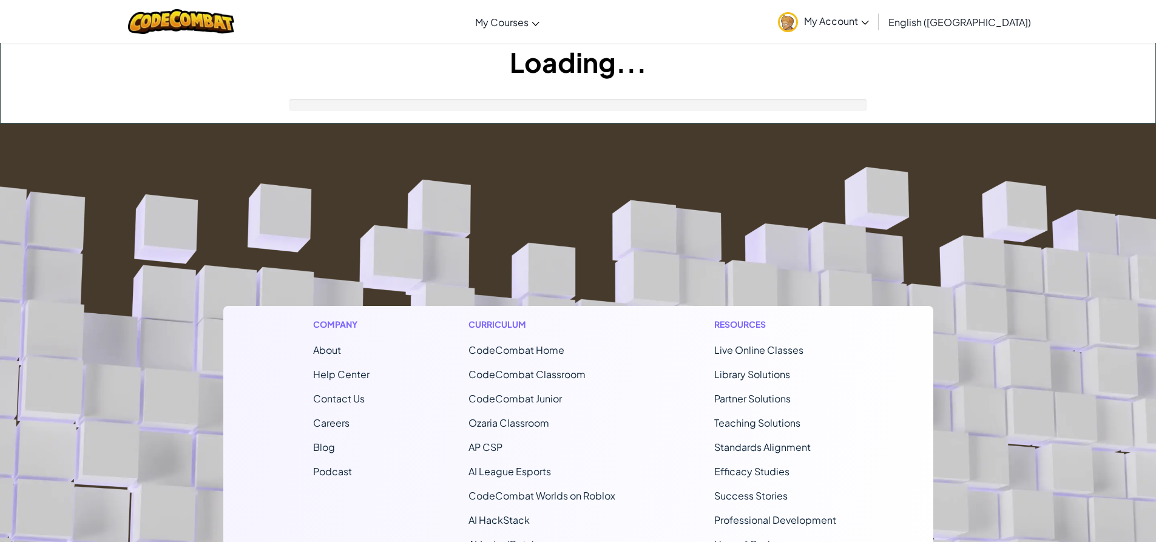 Image resolution: width=1156 pixels, height=542 pixels. What do you see at coordinates (757, 422) in the screenshot?
I see `a: Teaching Solutions` at bounding box center [757, 422].